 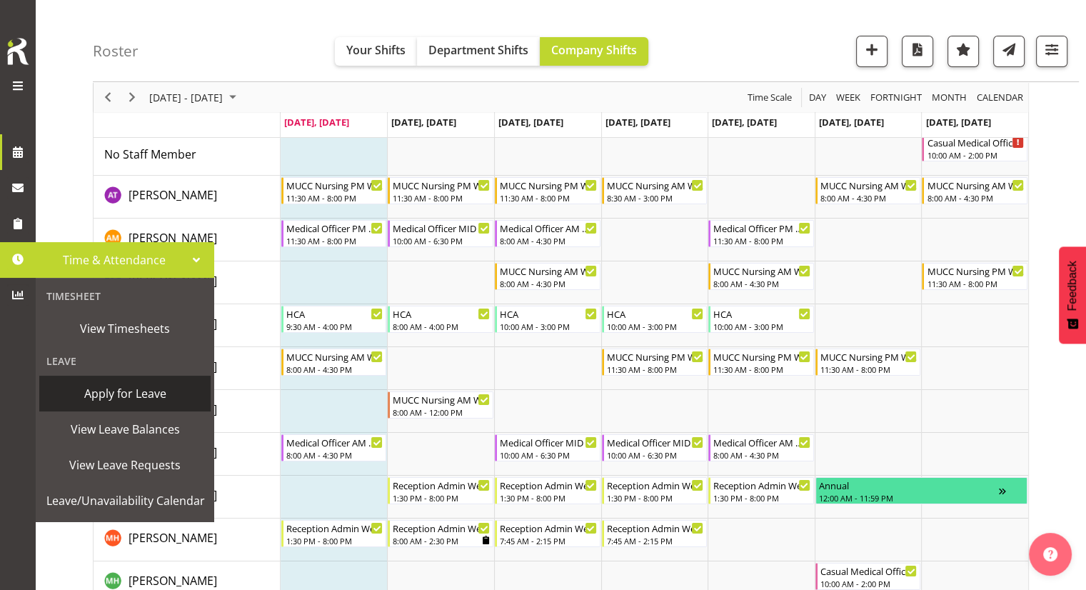 I want to click on div: Andrew Brooks"s event - MUCC Nursing AM Weekday Begin From Wednesday, September 10, 2025 at 8:00:..., so click(x=548, y=276).